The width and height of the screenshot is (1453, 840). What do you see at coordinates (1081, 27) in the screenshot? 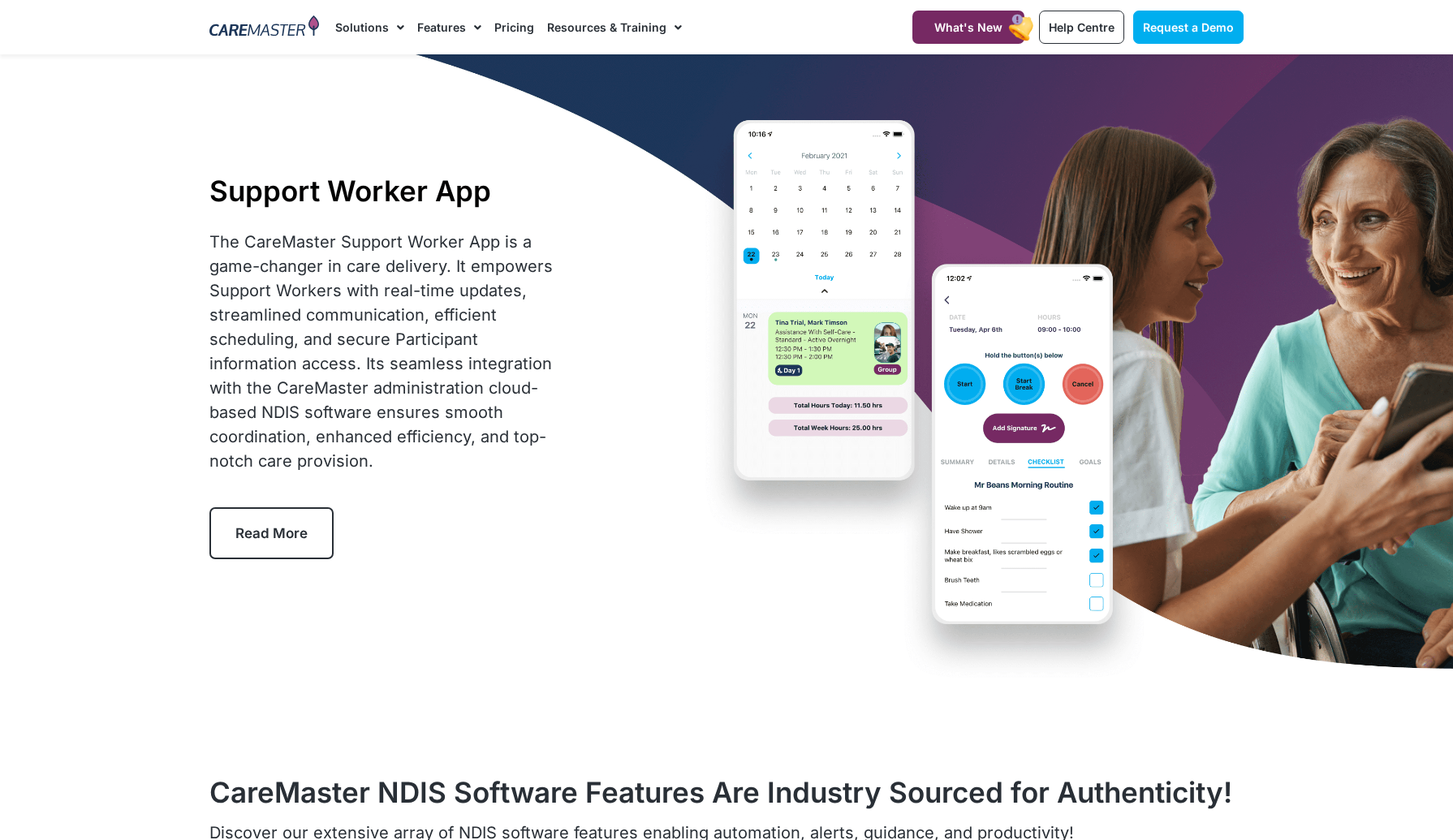
I see `span: Help Centre` at bounding box center [1081, 27].